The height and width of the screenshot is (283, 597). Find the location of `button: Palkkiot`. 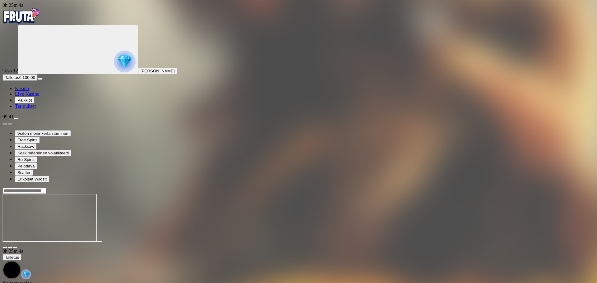

button: Palkkiot is located at coordinates (25, 100).